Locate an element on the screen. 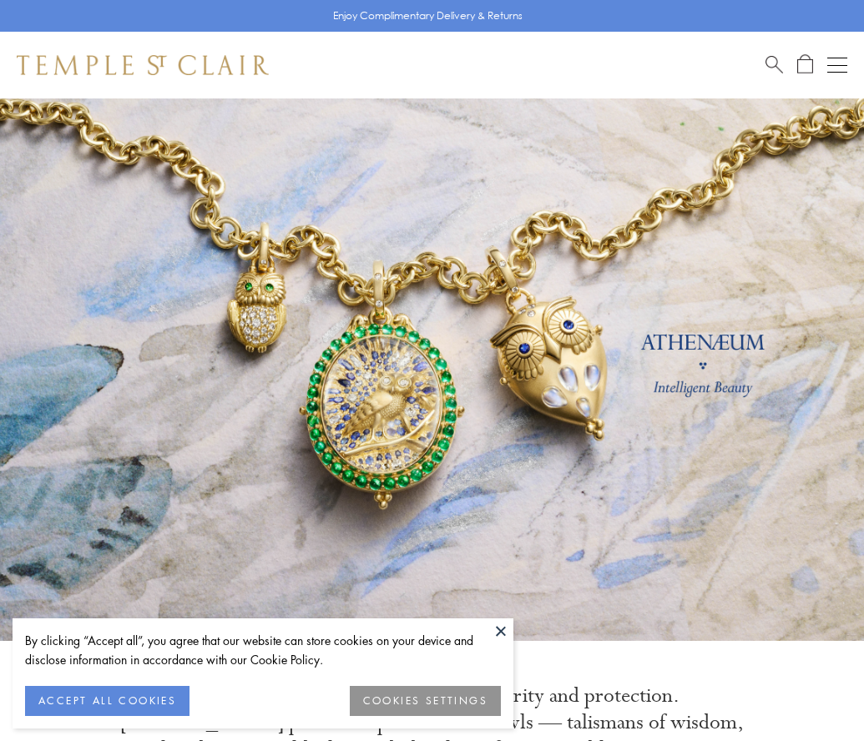 This screenshot has width=864, height=741. button: Open navigation is located at coordinates (837, 65).